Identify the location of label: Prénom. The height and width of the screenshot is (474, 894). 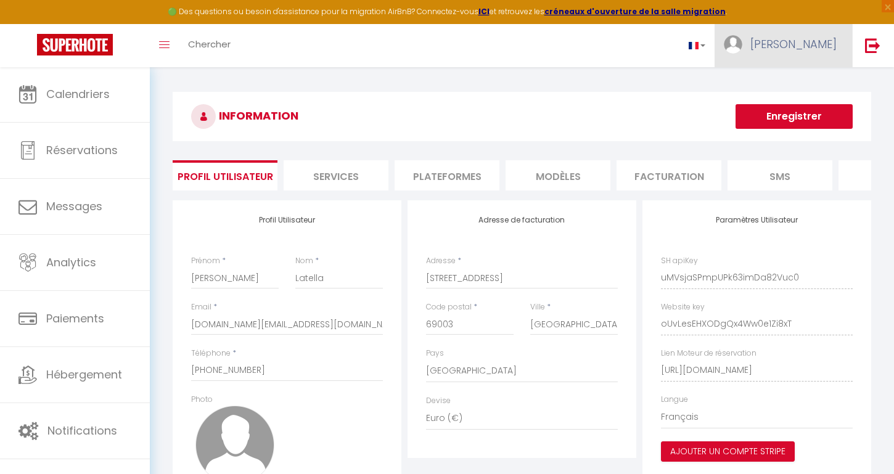
(205, 261).